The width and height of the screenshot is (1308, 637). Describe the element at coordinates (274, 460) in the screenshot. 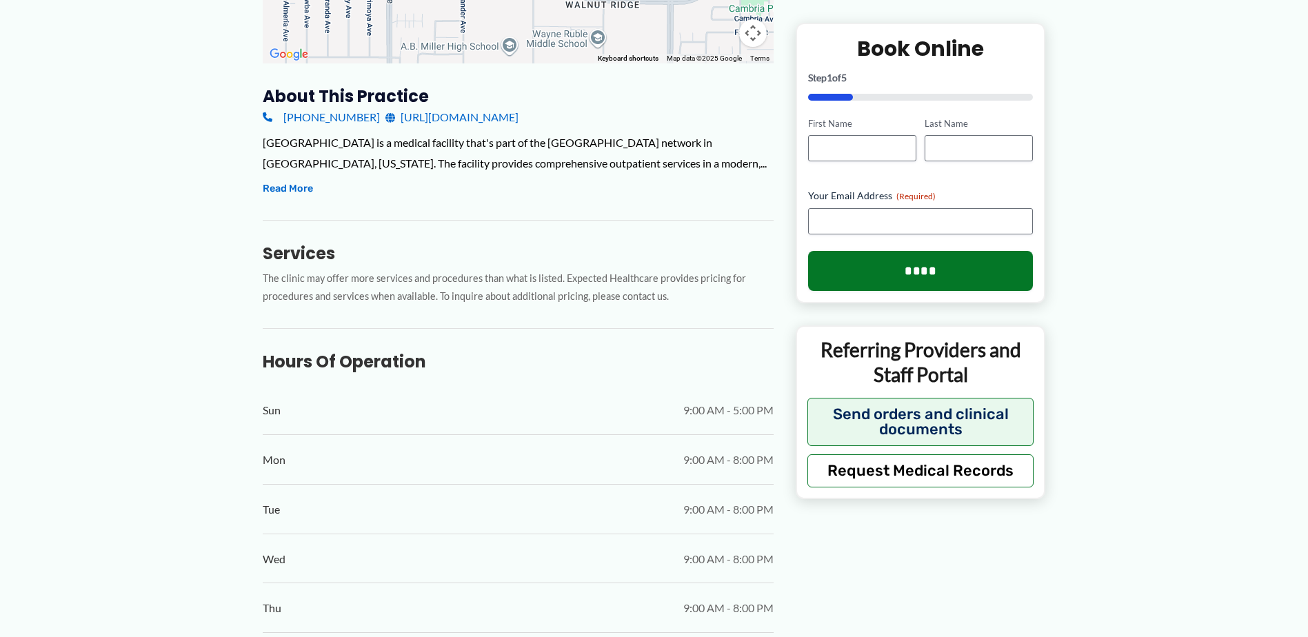

I see `span: Mon` at that location.